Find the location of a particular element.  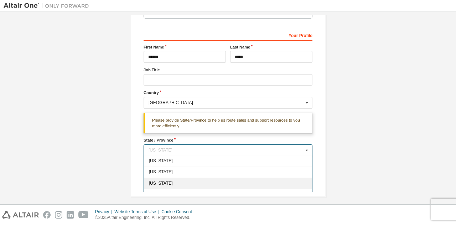

label: Last Name is located at coordinates (271, 47).